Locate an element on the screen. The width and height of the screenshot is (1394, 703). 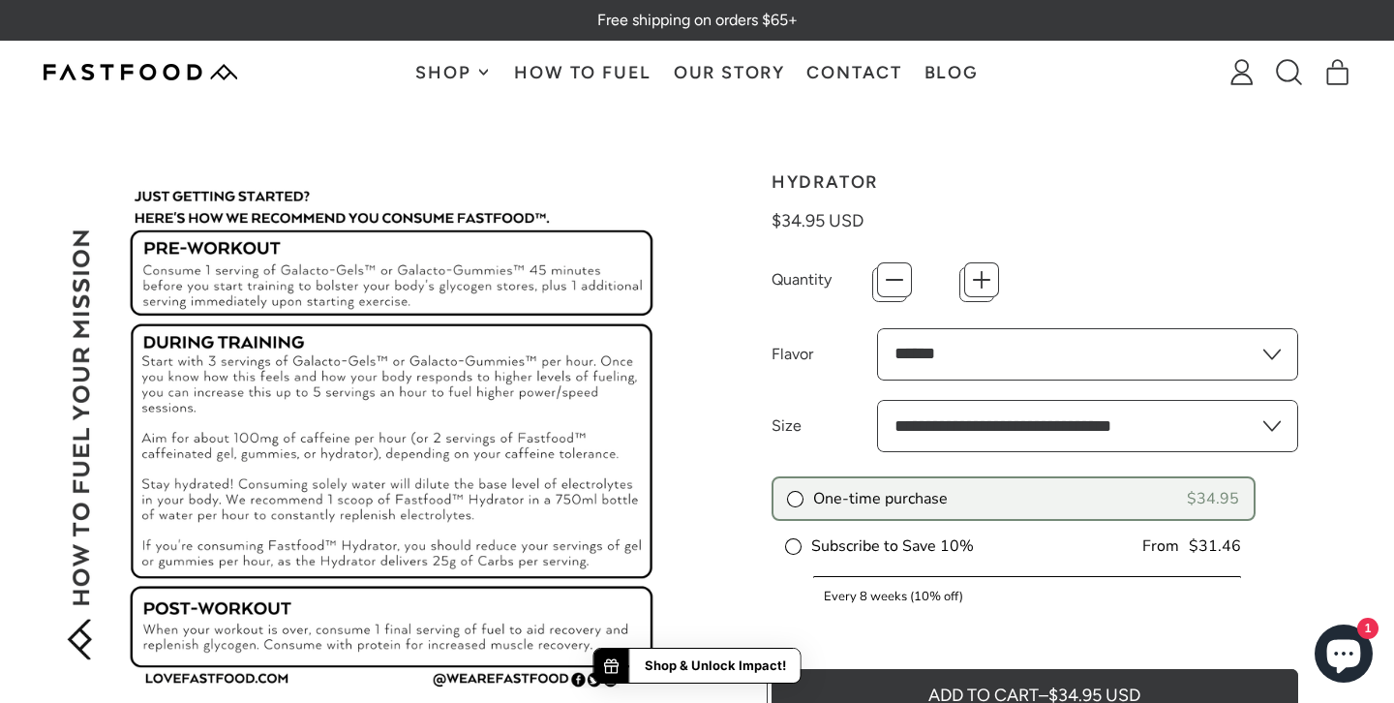
label: Subscribe to Save 10% is located at coordinates (880, 546).